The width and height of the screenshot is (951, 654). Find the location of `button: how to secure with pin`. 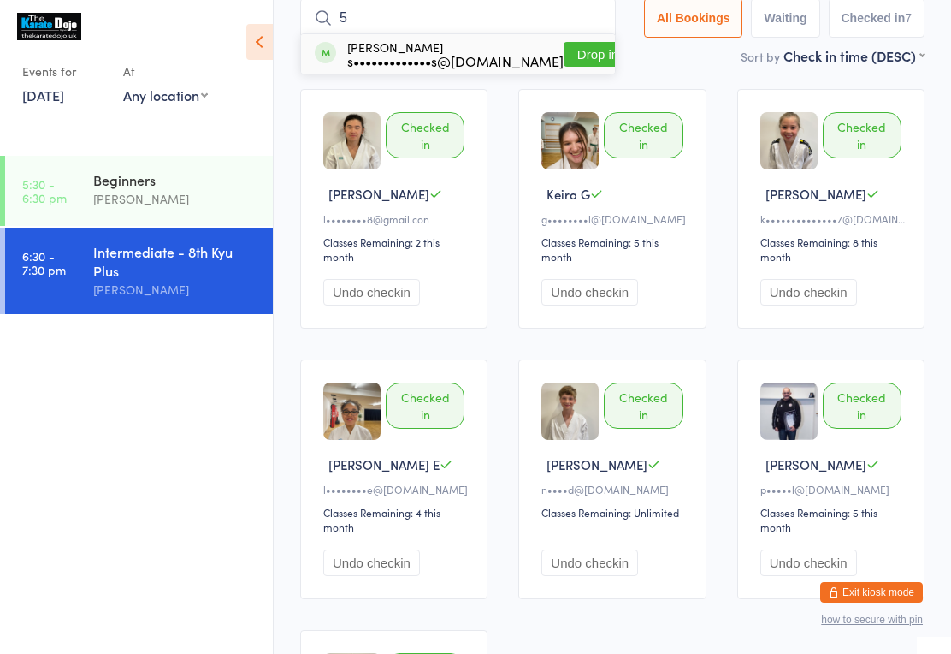

button: how to secure with pin is located at coordinates (872, 619).